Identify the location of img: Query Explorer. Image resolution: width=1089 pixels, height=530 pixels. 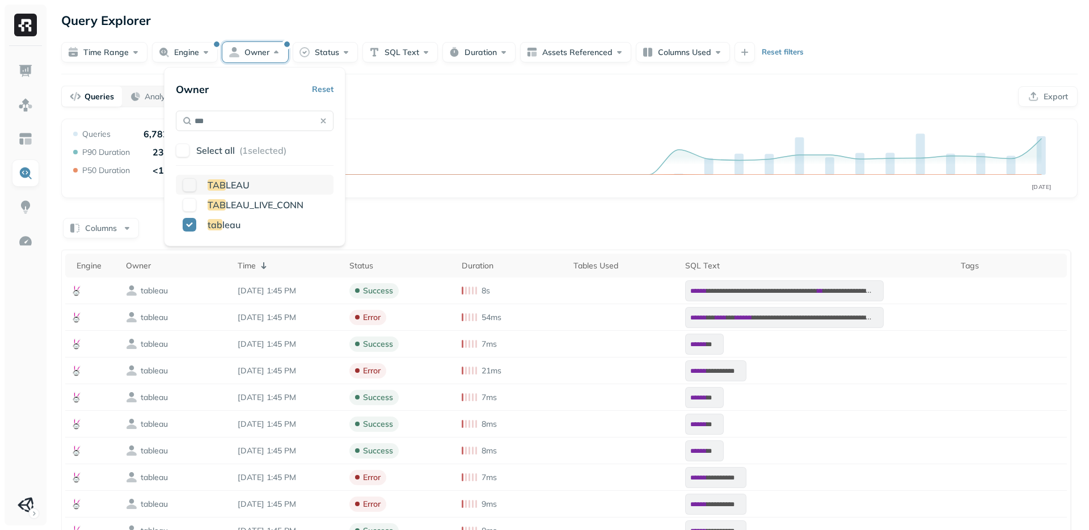
(26, 173).